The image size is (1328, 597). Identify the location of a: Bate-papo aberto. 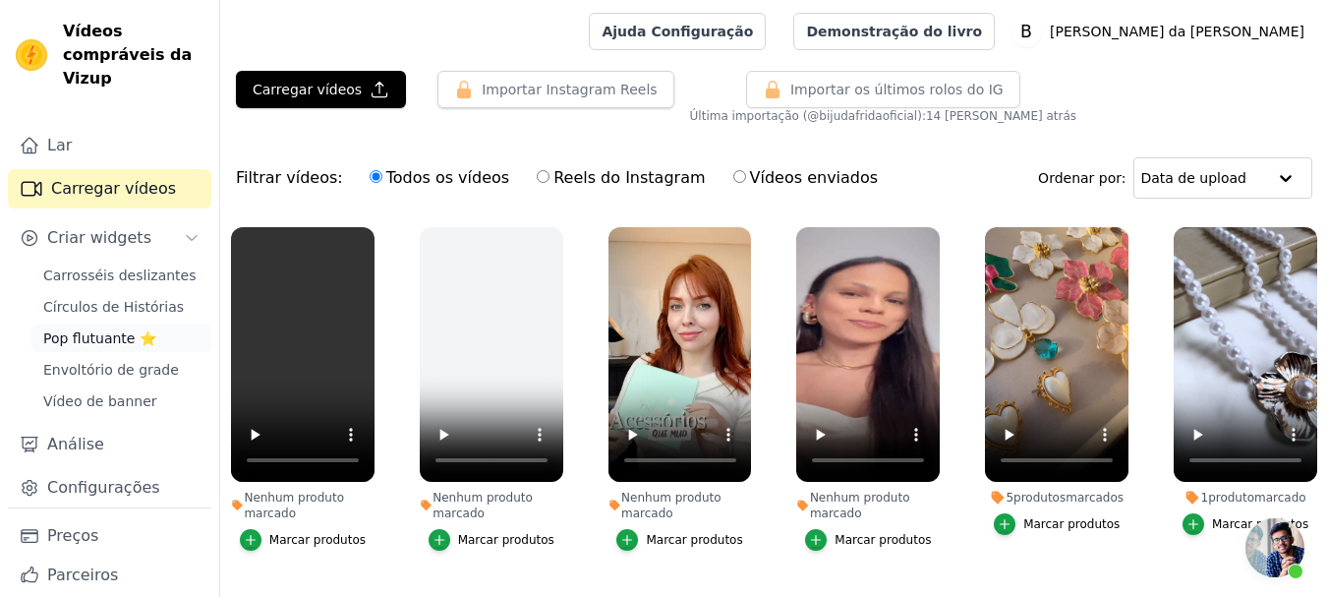
(1275, 548).